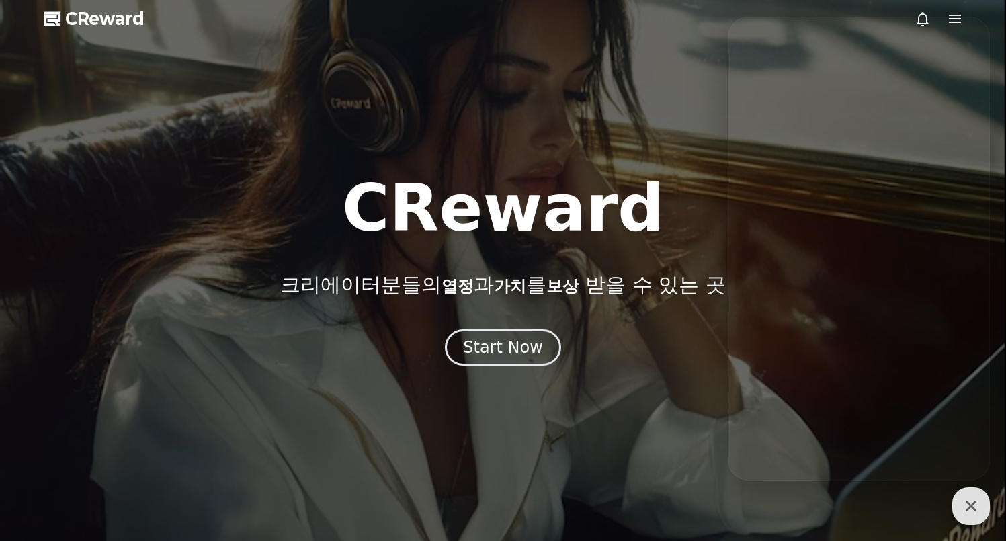  What do you see at coordinates (94, 19) in the screenshot?
I see `a: CReward` at bounding box center [94, 19].